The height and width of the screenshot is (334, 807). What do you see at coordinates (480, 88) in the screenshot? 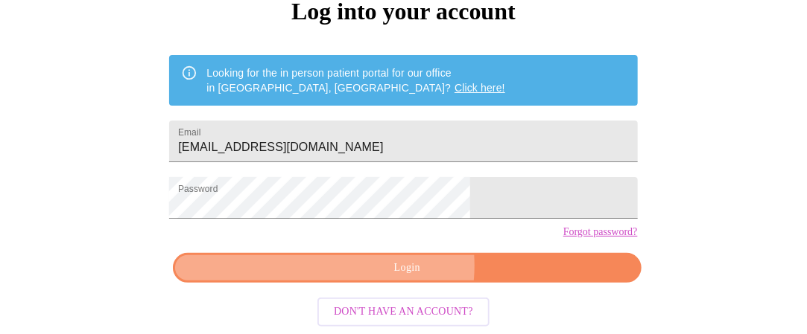
I see `a: Click here!` at bounding box center [480, 88].